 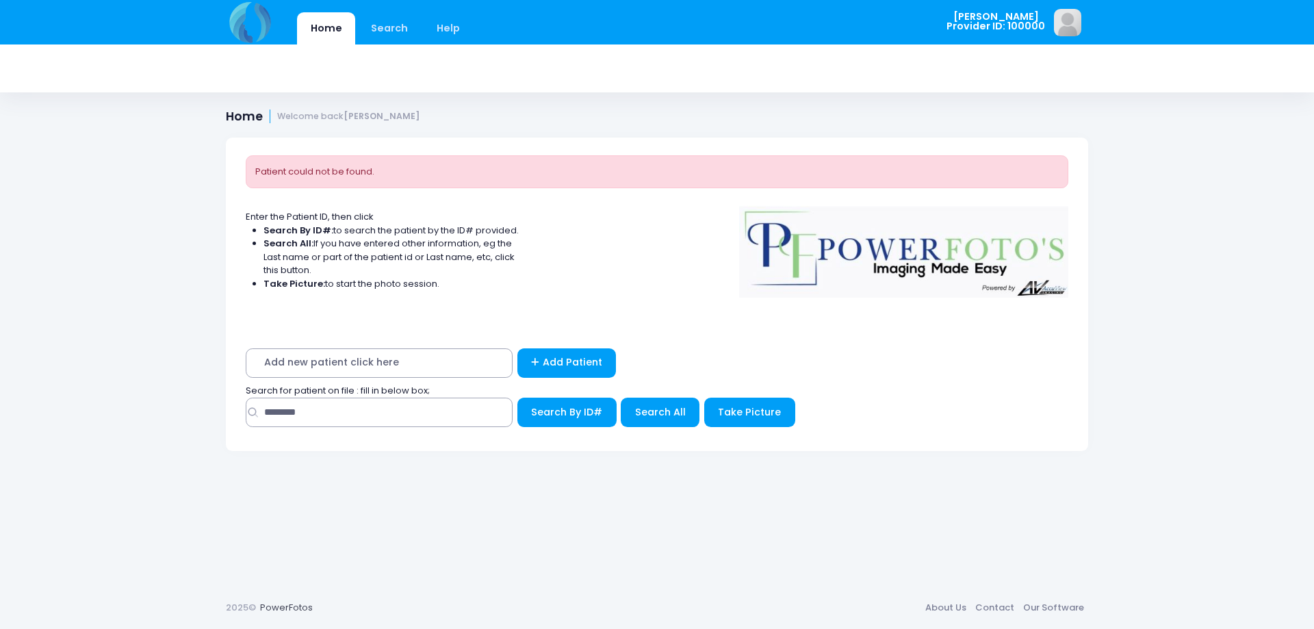 I want to click on a: PowerFotos, so click(x=286, y=607).